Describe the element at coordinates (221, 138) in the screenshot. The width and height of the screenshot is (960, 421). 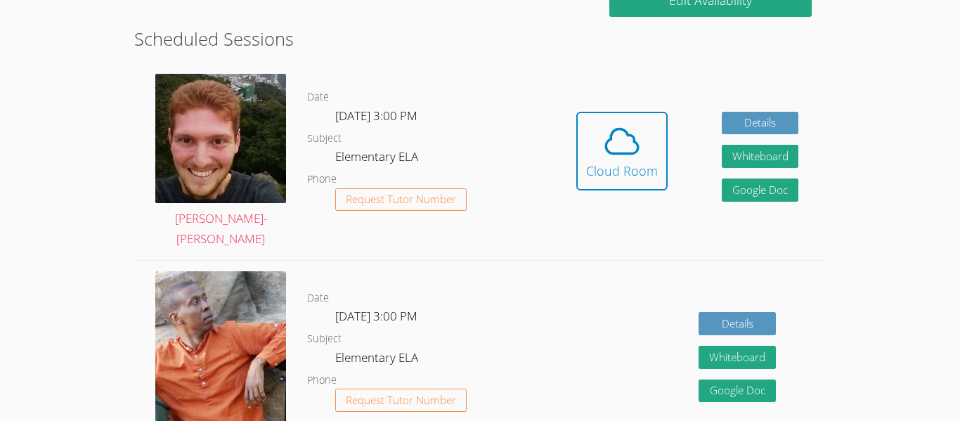
I see `img: avatar.png` at that location.